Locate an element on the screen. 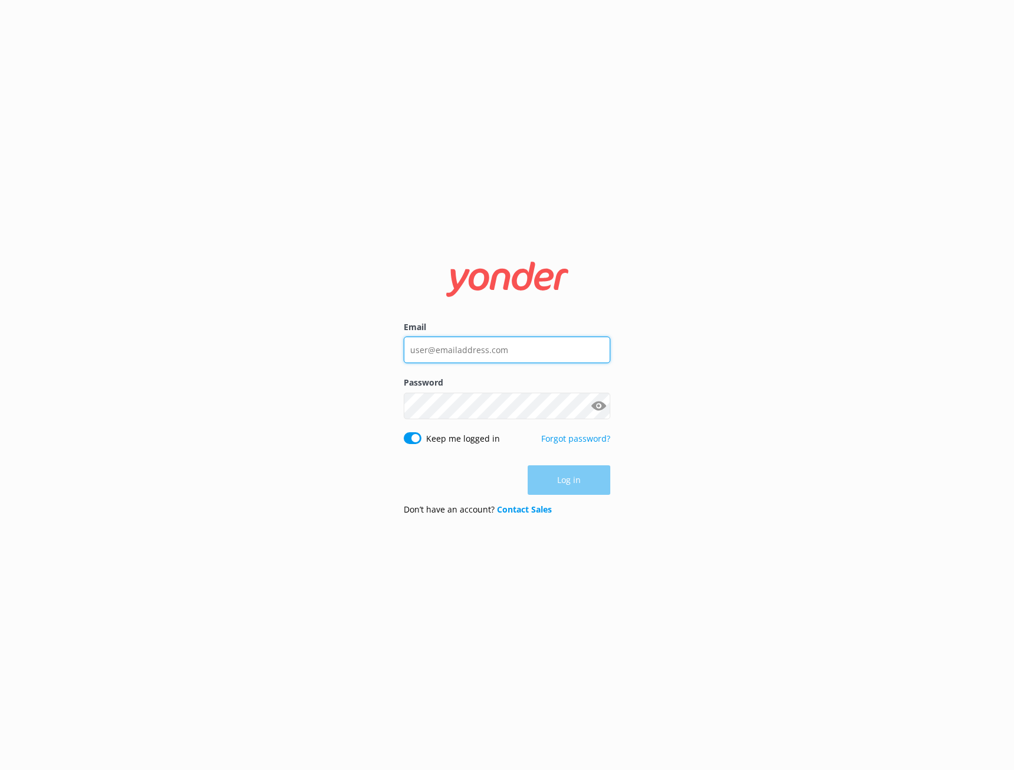 The image size is (1014, 770). label: Keep me logged in is located at coordinates (463, 439).